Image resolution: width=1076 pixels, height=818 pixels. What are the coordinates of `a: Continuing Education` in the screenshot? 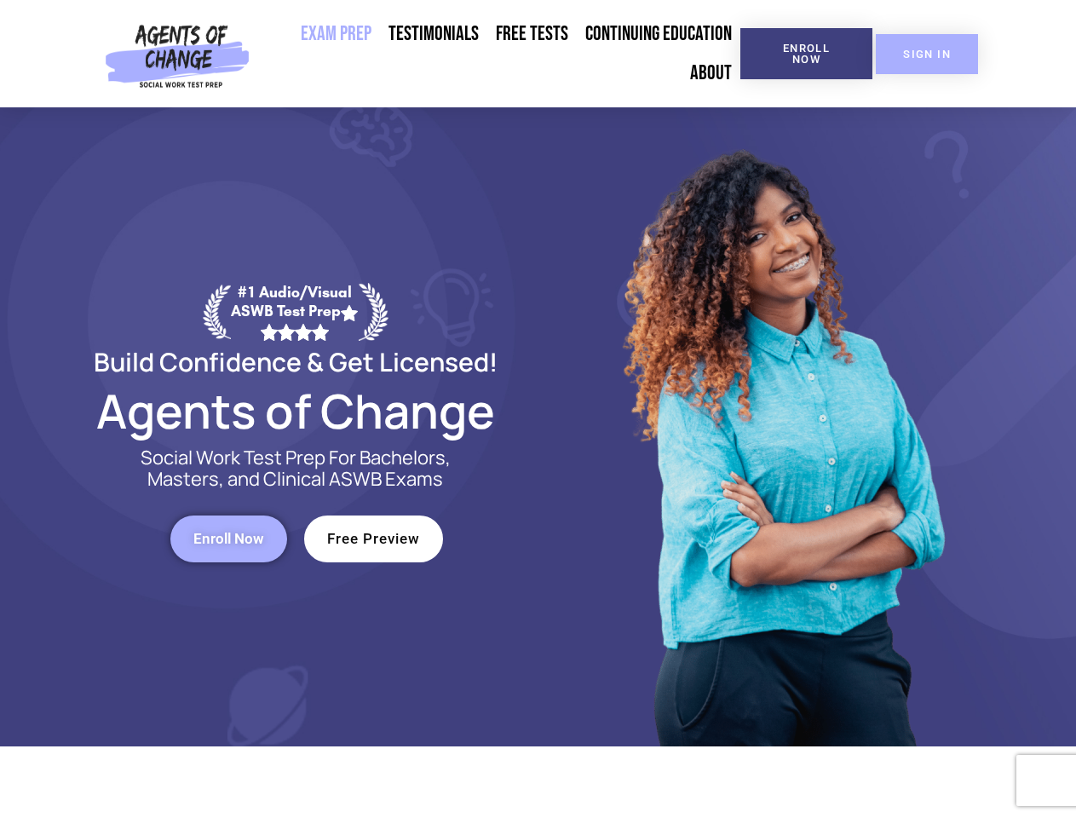 It's located at (658, 34).